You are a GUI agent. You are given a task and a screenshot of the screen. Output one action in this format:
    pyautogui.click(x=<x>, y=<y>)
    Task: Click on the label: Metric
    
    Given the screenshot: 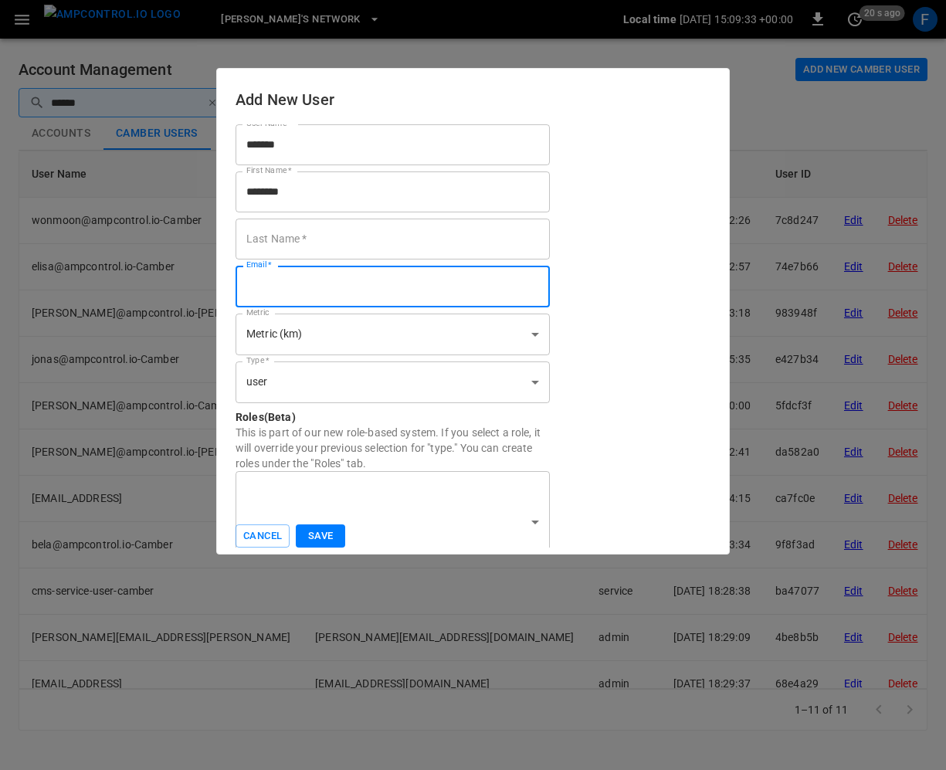 What is the action you would take?
    pyautogui.click(x=258, y=313)
    